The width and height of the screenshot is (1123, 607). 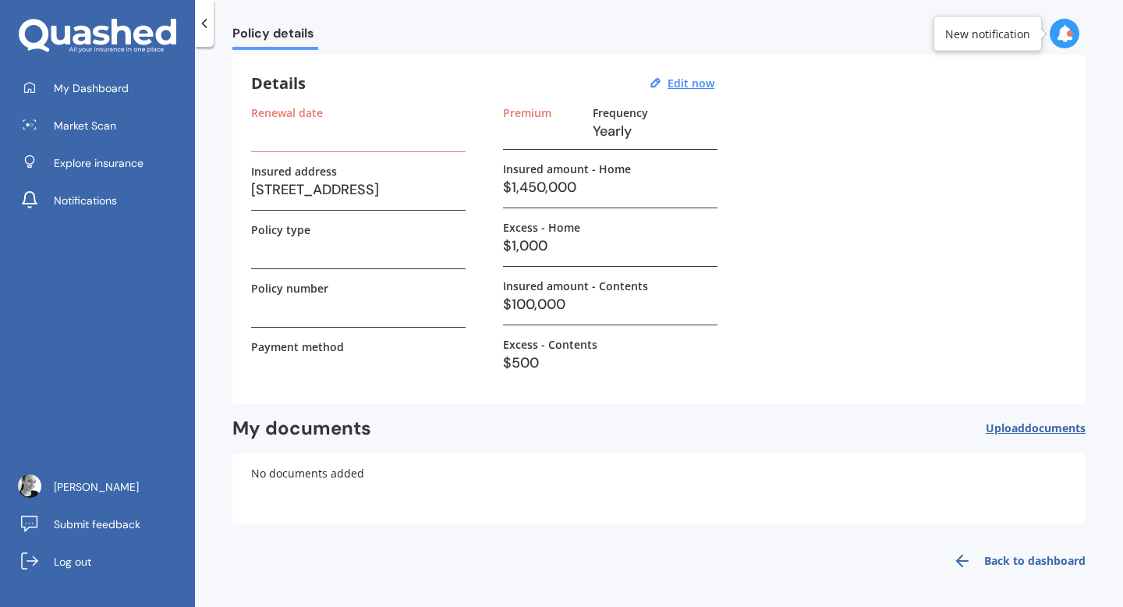 I want to click on div: No documents added, so click(x=659, y=488).